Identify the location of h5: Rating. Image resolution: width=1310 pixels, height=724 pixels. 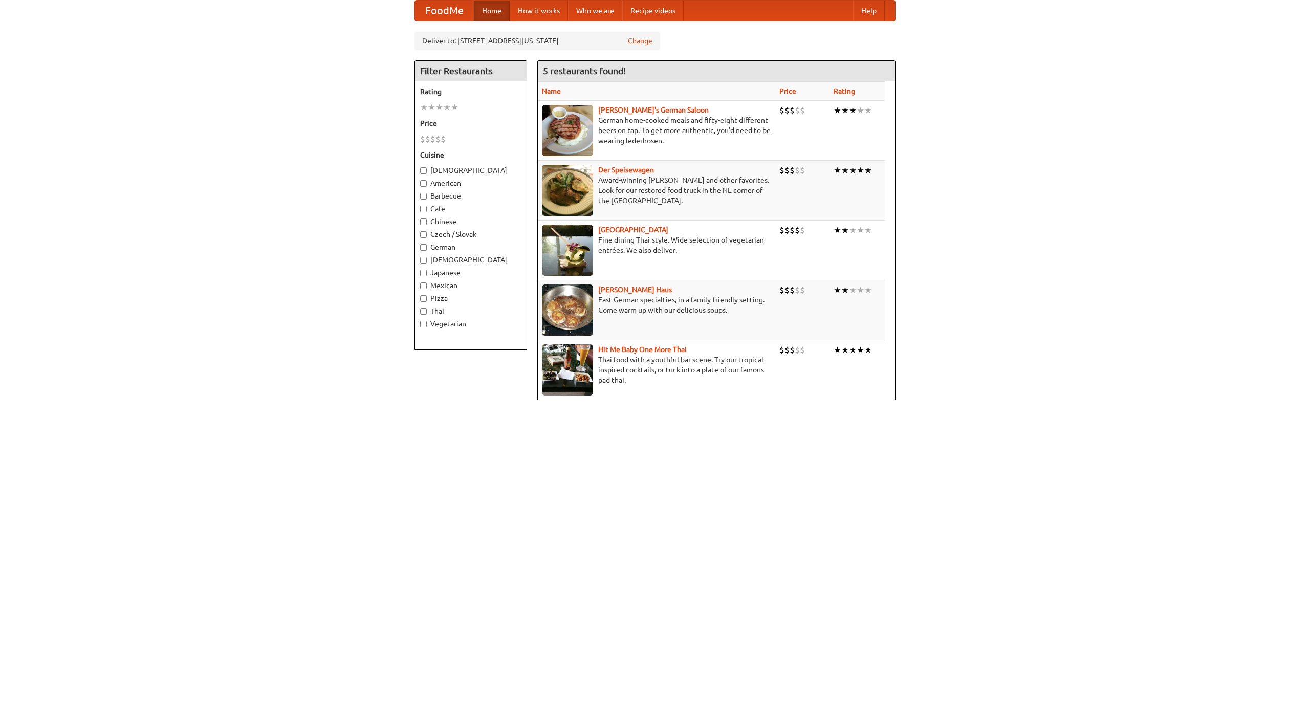
(471, 92).